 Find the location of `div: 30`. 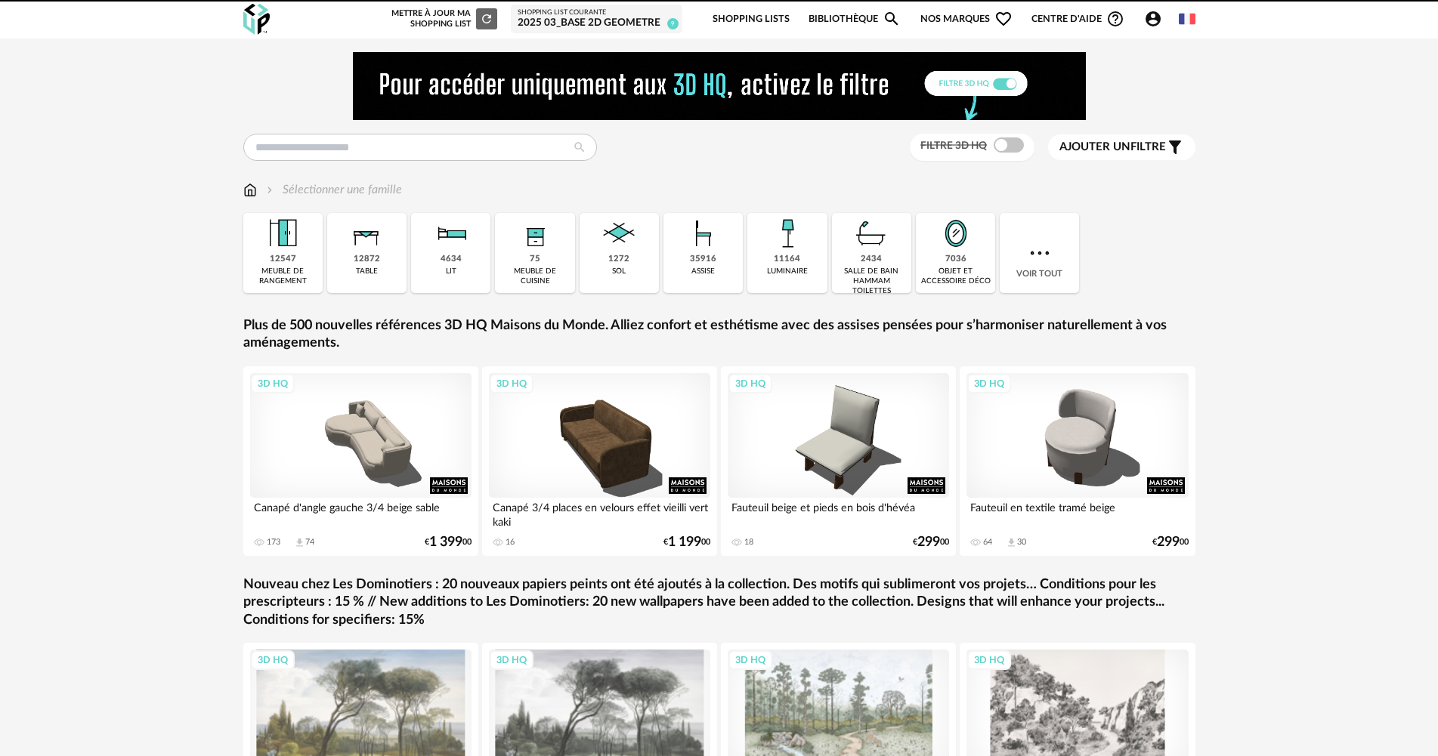

div: 30 is located at coordinates (1021, 542).